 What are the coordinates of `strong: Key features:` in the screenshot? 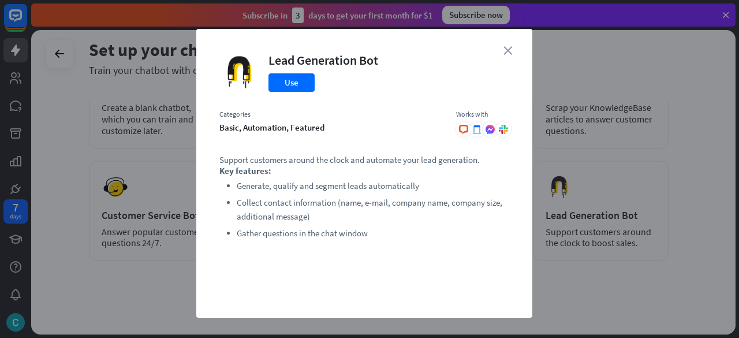 It's located at (245, 170).